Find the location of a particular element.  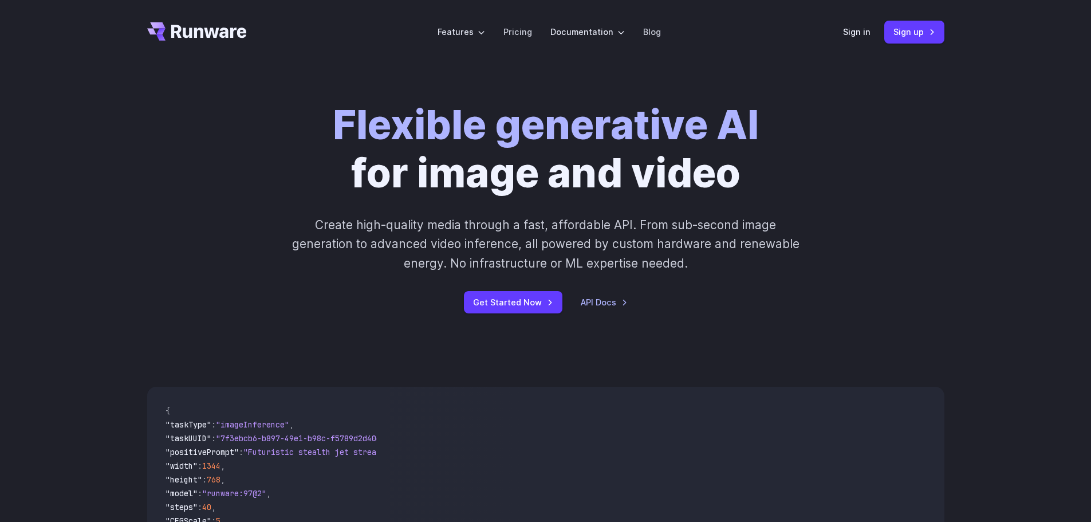

strong: Flexible generative AI is located at coordinates (546, 124).